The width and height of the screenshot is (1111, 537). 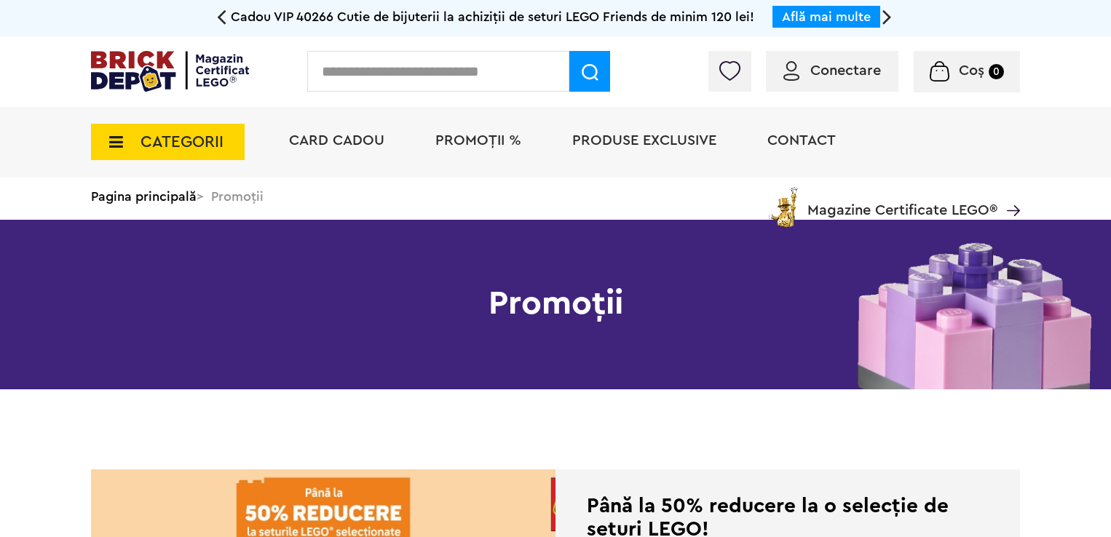 What do you see at coordinates (832, 71) in the screenshot?
I see `a: Conectare` at bounding box center [832, 71].